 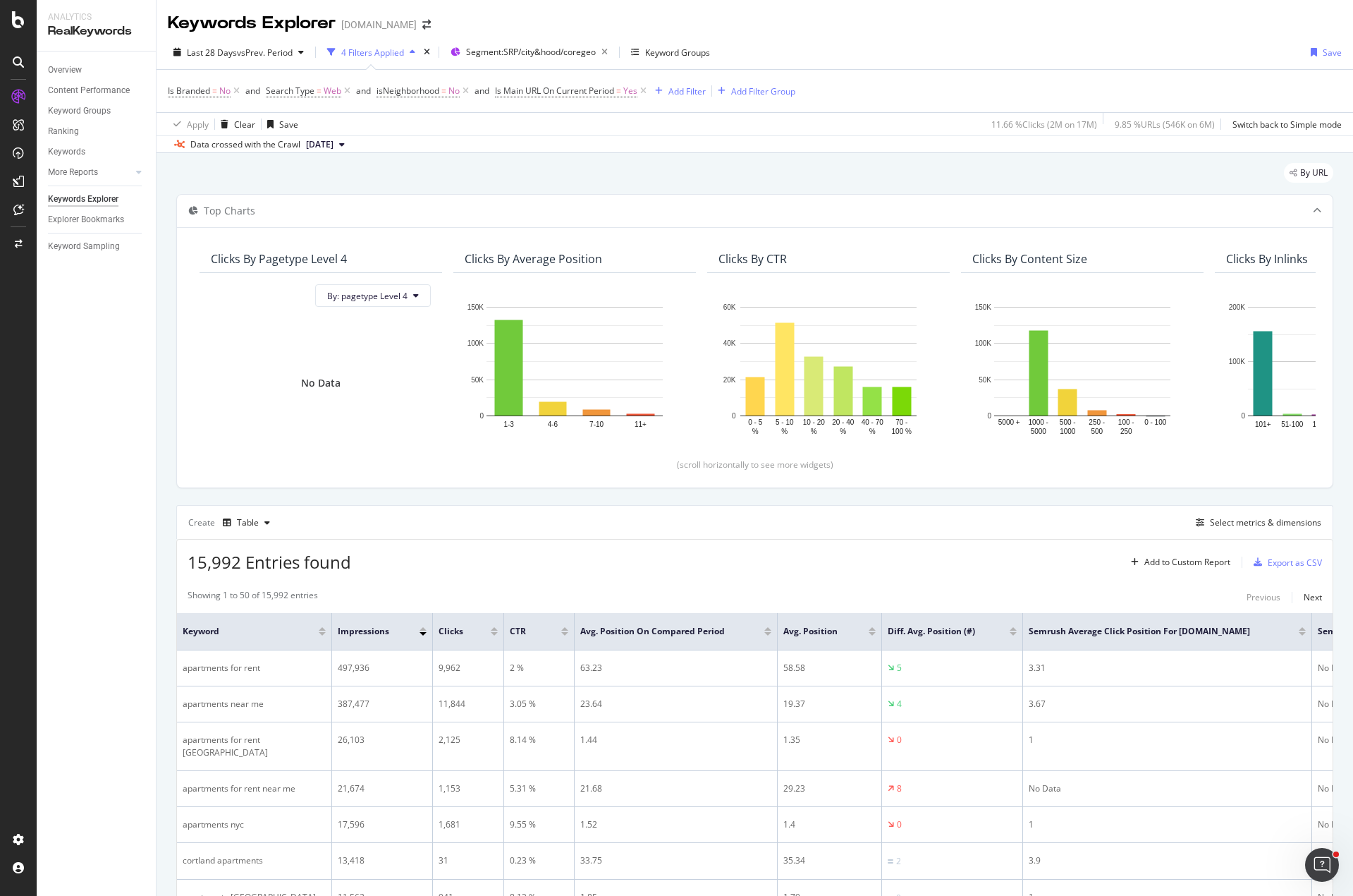 What do you see at coordinates (1126, 421) in the screenshot?
I see `text: 100 -` at bounding box center [1126, 421].